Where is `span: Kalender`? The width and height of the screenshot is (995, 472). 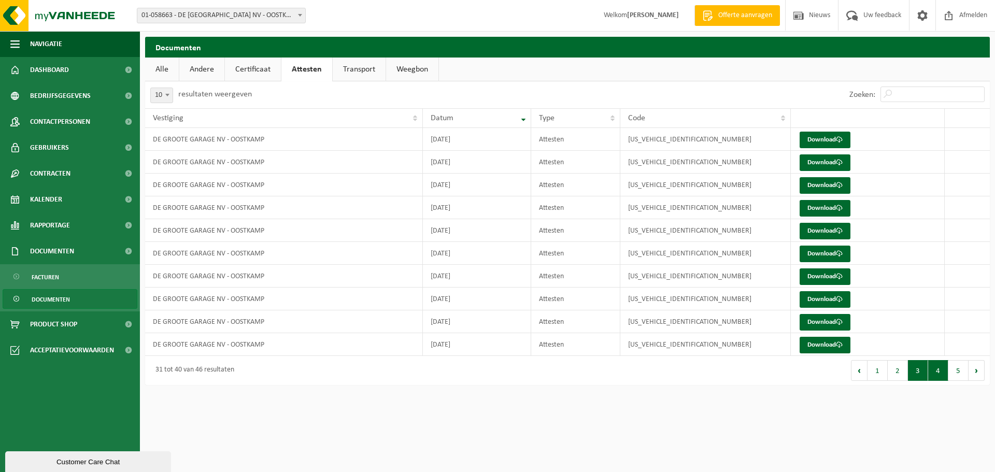 span: Kalender is located at coordinates (46, 200).